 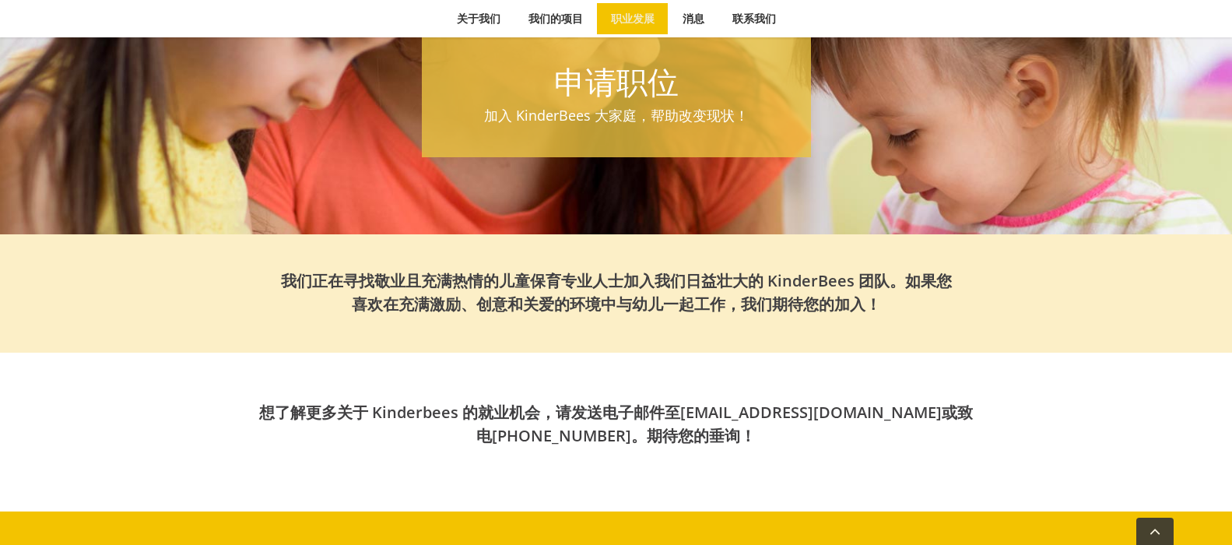 What do you see at coordinates (694, 435) in the screenshot?
I see `font: 。期待您的垂询！` at bounding box center [694, 435].